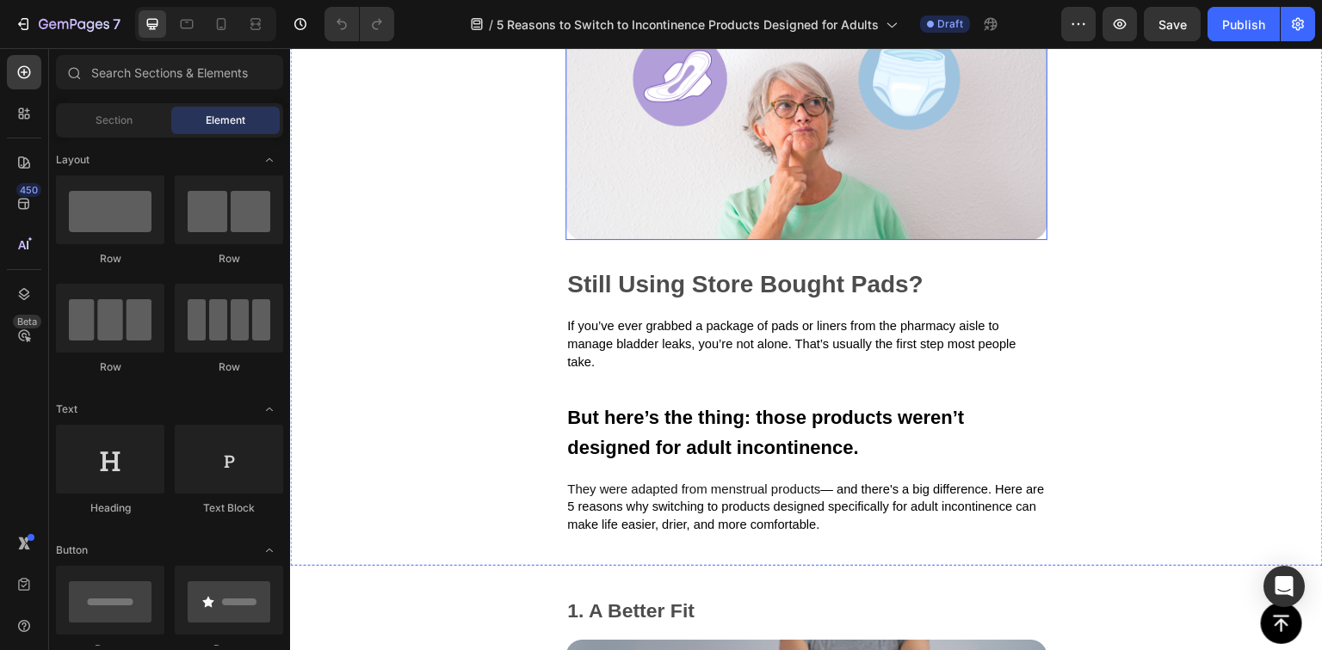  I want to click on span: 5 Reasons to Switch to Incontinence Products Designed for Adults, so click(687, 24).